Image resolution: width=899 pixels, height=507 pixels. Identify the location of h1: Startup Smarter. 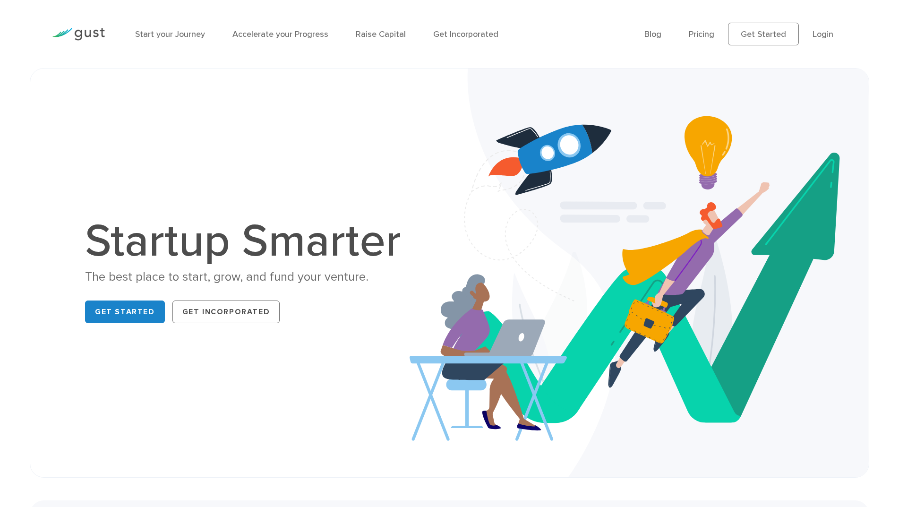
(248, 241).